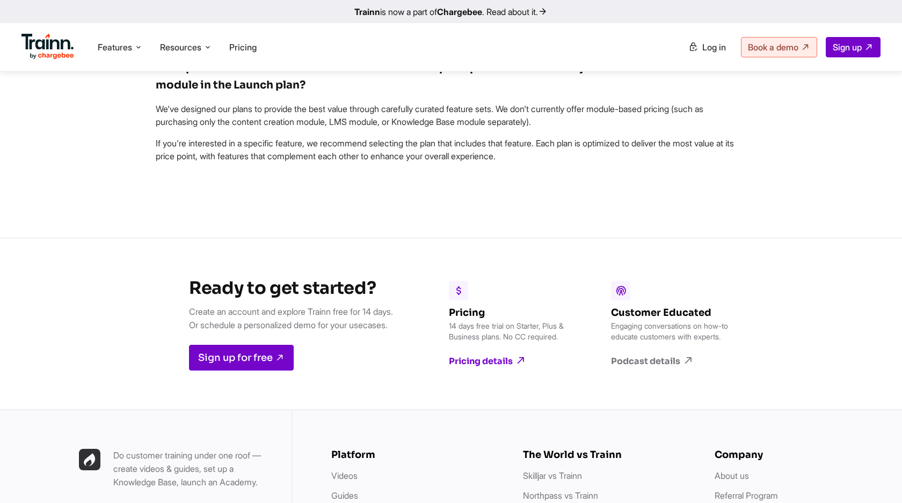  I want to click on a: Guides, so click(345, 496).